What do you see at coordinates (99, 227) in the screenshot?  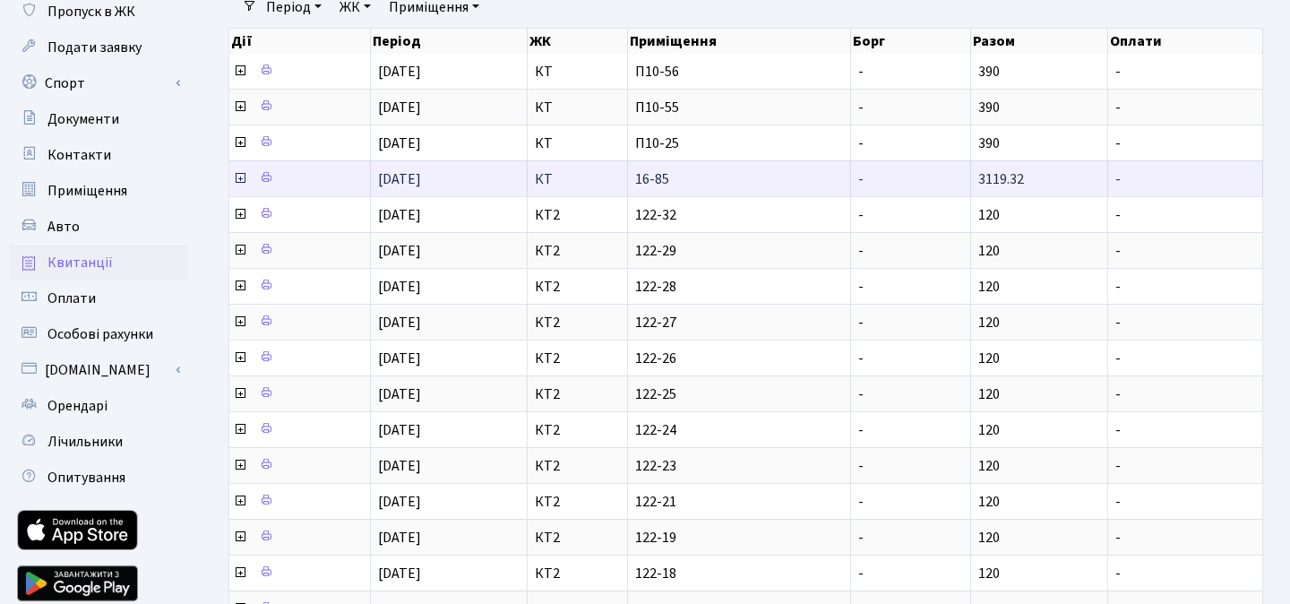 I see `a: Авто` at bounding box center [99, 227].